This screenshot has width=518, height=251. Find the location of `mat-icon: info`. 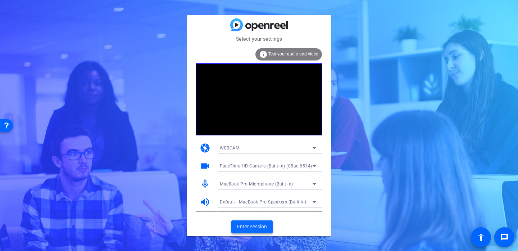

mat-icon: info is located at coordinates (263, 54).